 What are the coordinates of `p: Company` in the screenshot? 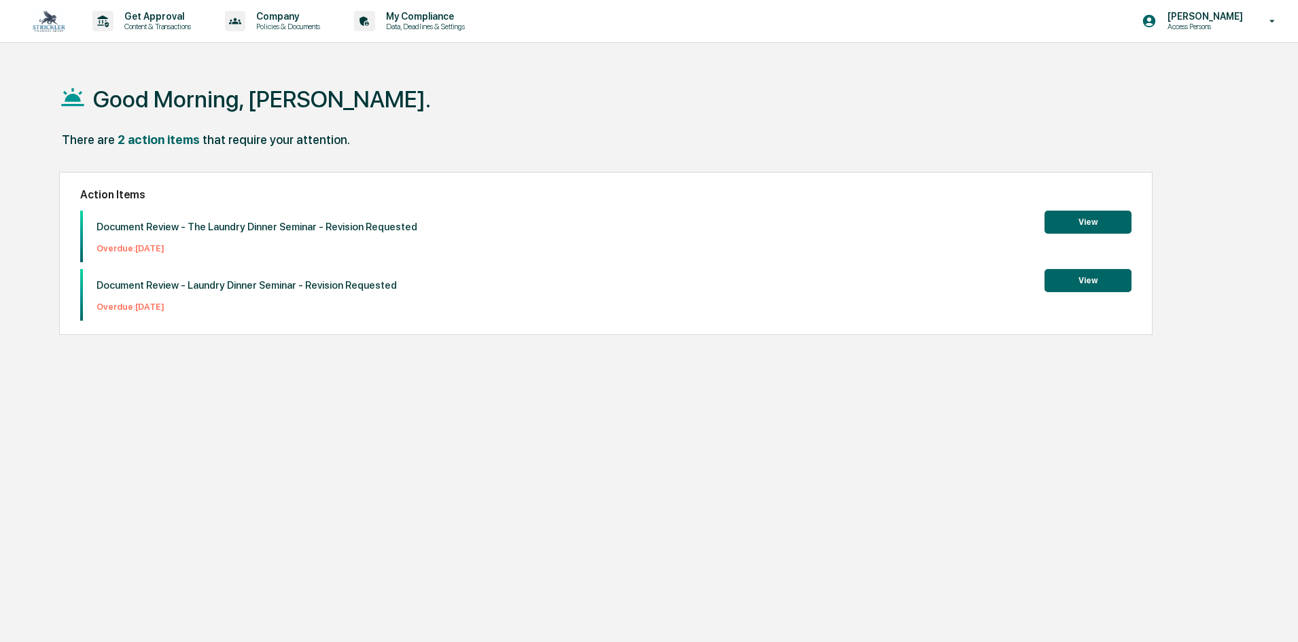 It's located at (286, 16).